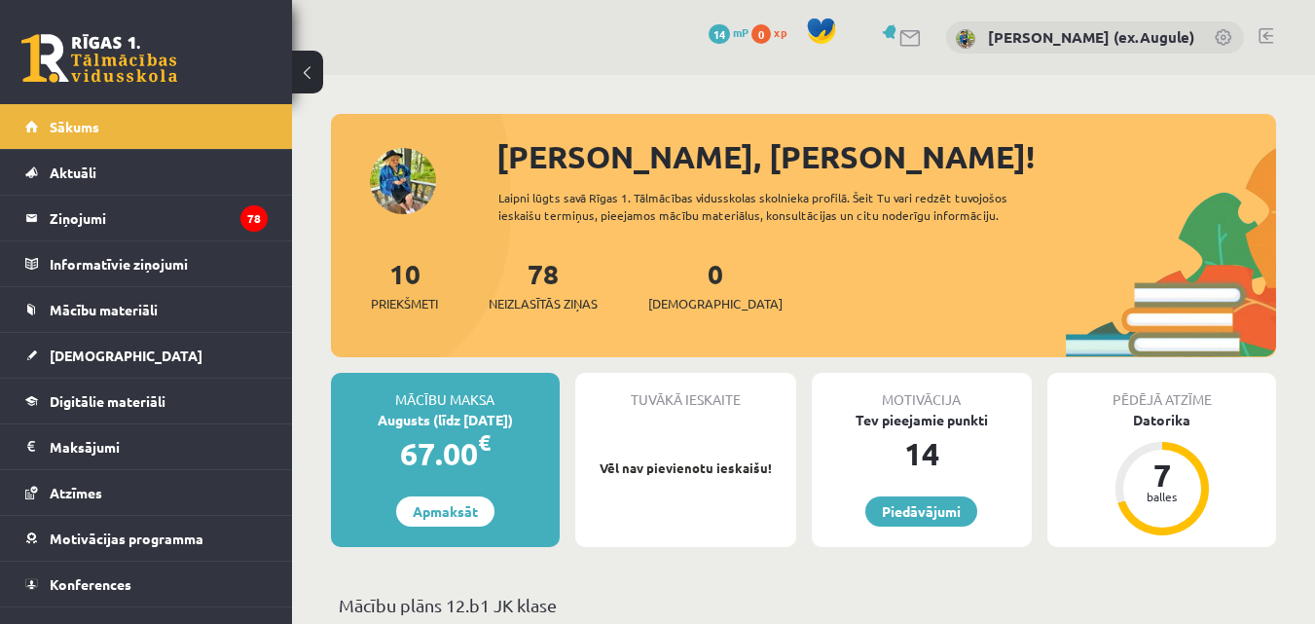 Image resolution: width=1315 pixels, height=624 pixels. Describe the element at coordinates (1162, 474) in the screenshot. I see `a: Datorika 7 balles` at that location.